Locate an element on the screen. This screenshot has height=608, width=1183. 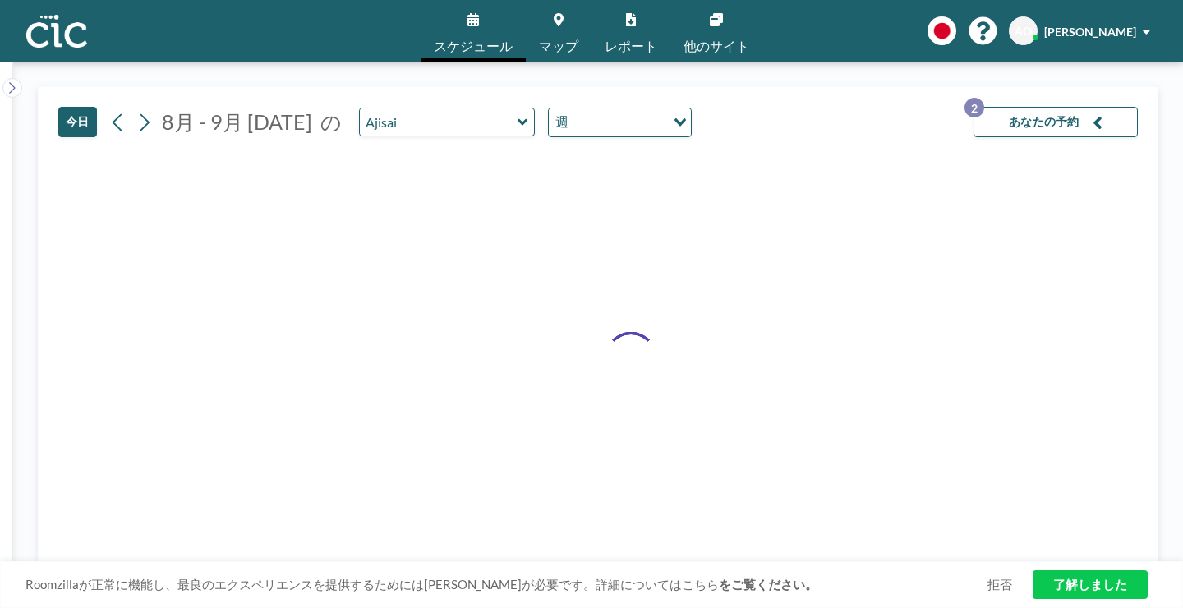
span: レポート is located at coordinates (631, 46).